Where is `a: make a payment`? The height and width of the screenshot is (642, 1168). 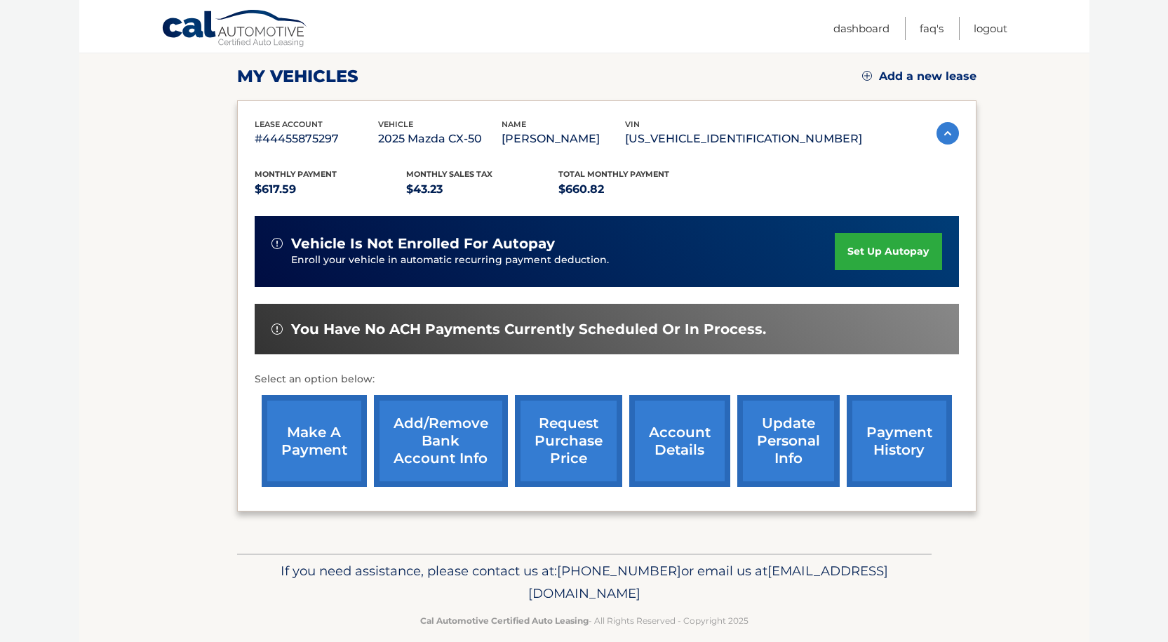 a: make a payment is located at coordinates (314, 441).